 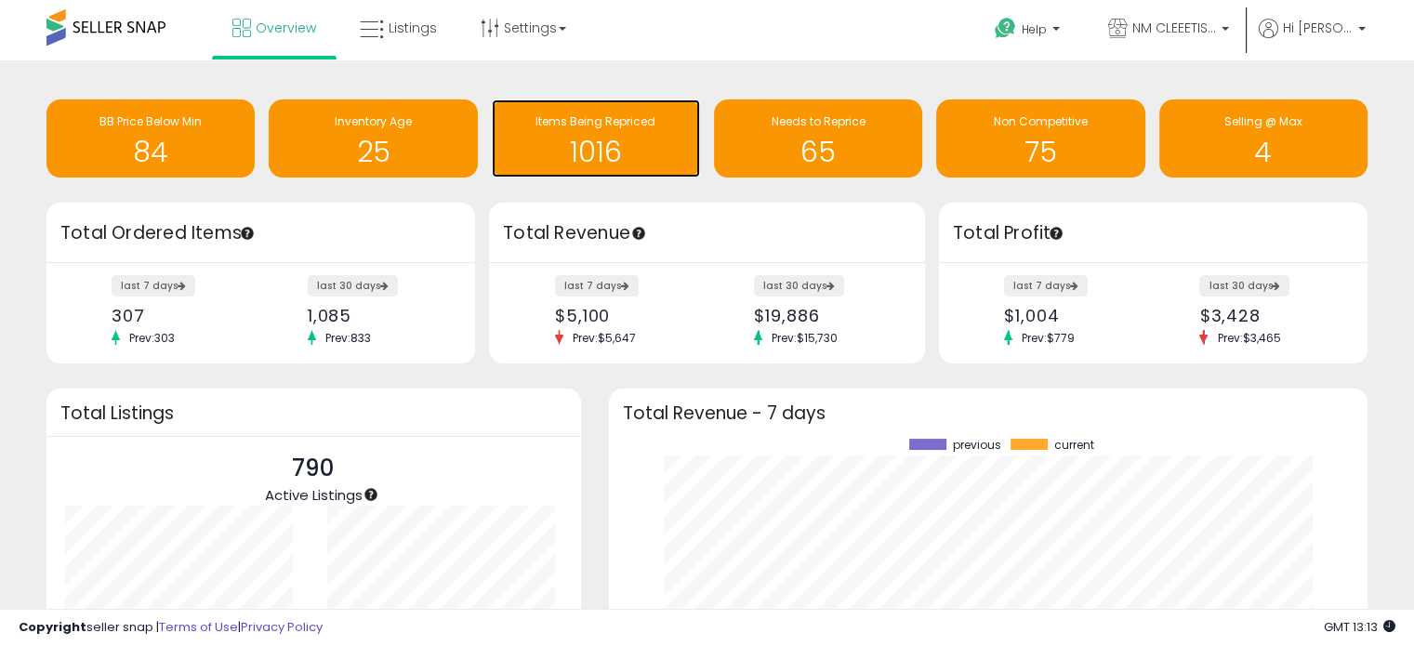 What do you see at coordinates (260, 233) in the screenshot?
I see `h3: Total Ordered Items` at bounding box center [260, 233].